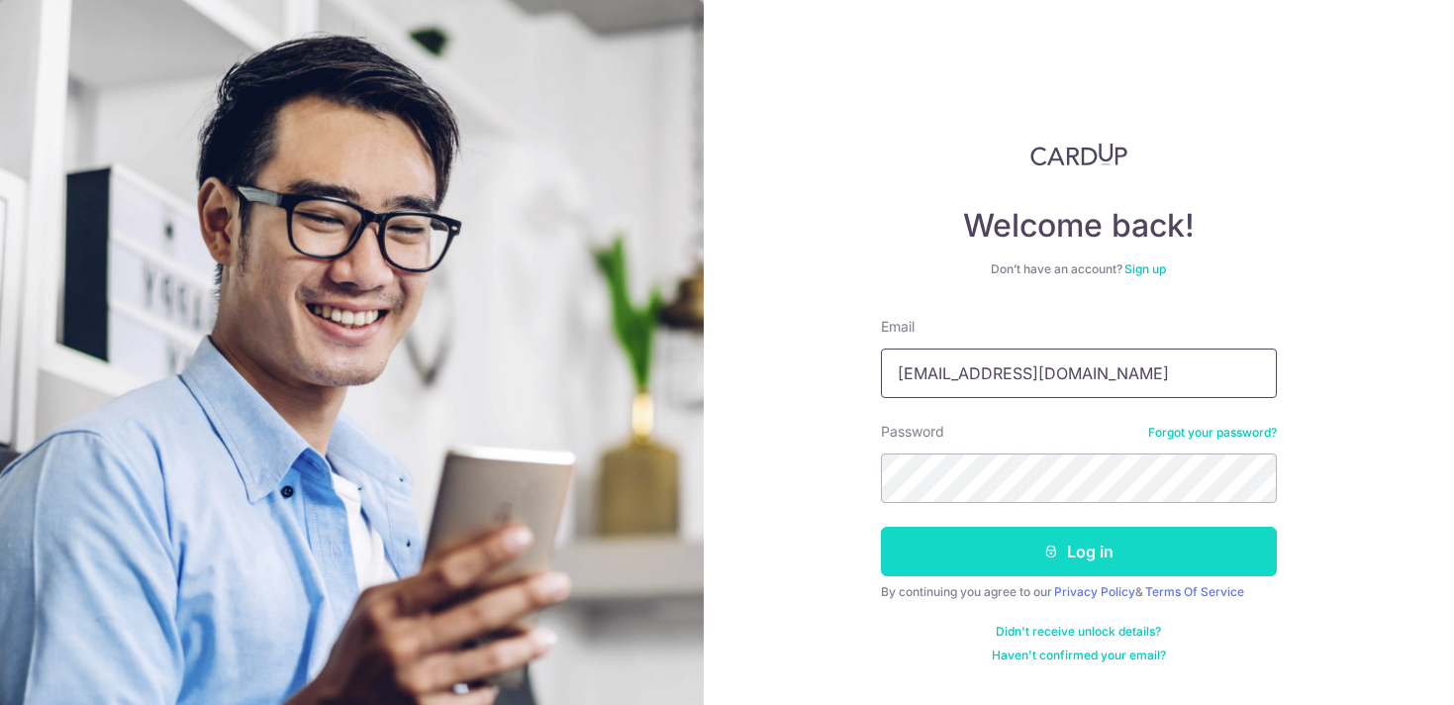 The width and height of the screenshot is (1454, 705). What do you see at coordinates (912, 431) in the screenshot?
I see `label: Password` at bounding box center [912, 431].